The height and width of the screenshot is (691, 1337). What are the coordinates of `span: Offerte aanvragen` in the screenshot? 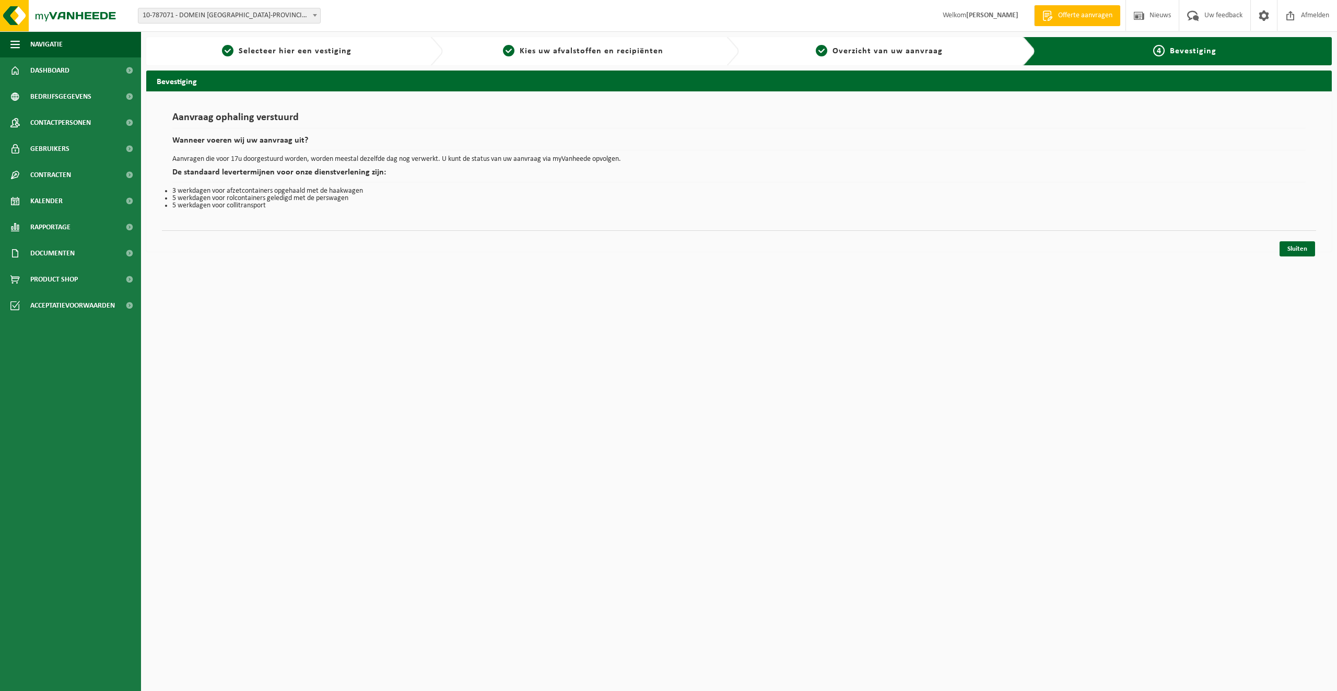 It's located at (1085, 16).